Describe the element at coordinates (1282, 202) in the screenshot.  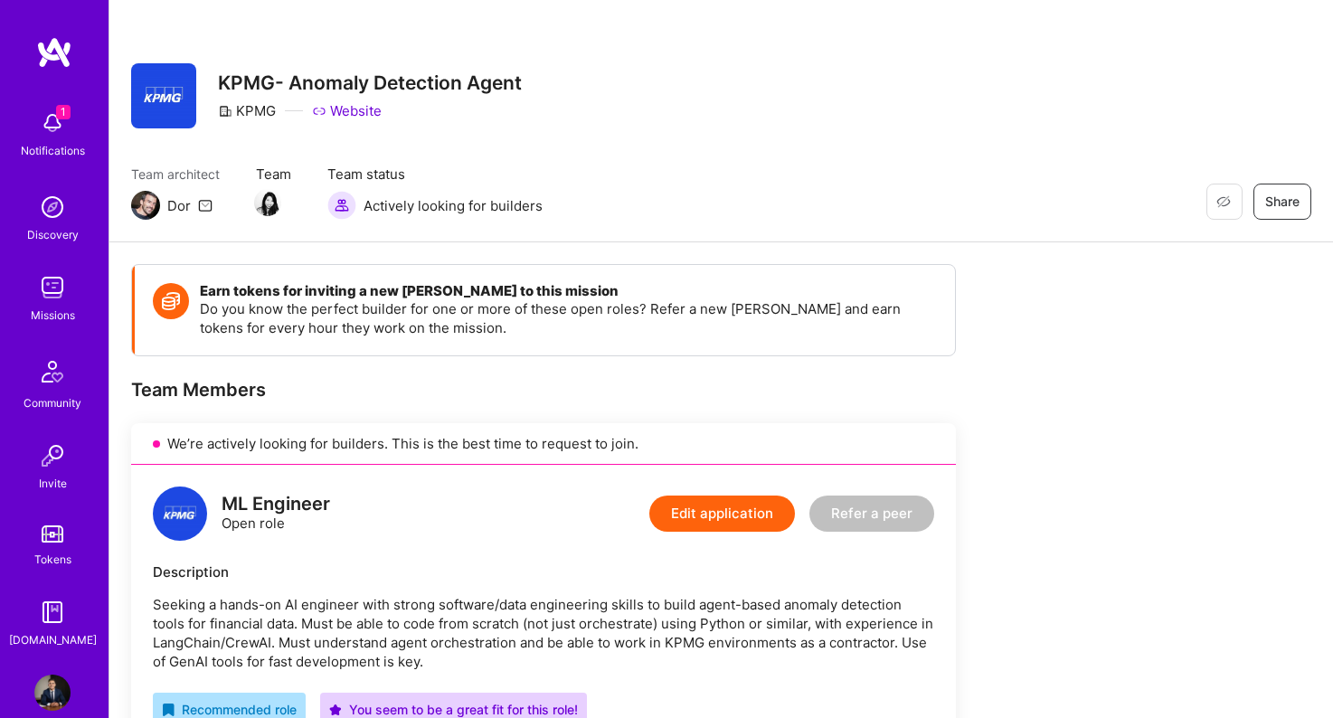
I see `button: Share` at that location.